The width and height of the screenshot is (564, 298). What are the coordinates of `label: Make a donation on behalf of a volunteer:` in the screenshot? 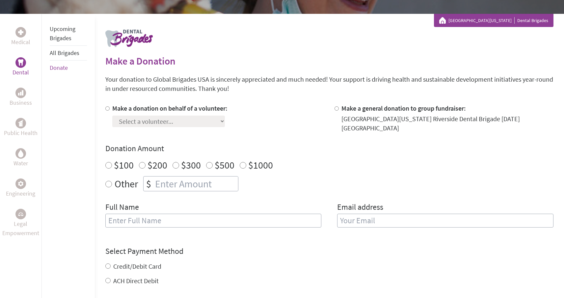 It's located at (170, 108).